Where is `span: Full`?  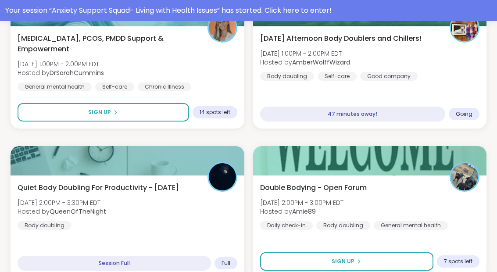 span: Full is located at coordinates (226, 263).